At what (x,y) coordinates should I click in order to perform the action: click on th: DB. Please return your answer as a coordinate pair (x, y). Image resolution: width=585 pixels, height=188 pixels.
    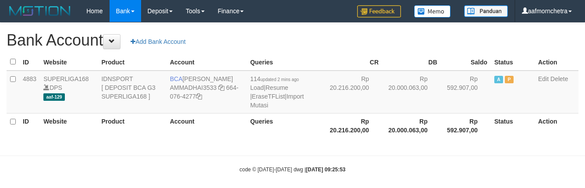
    Looking at the image, I should click on (412, 62).